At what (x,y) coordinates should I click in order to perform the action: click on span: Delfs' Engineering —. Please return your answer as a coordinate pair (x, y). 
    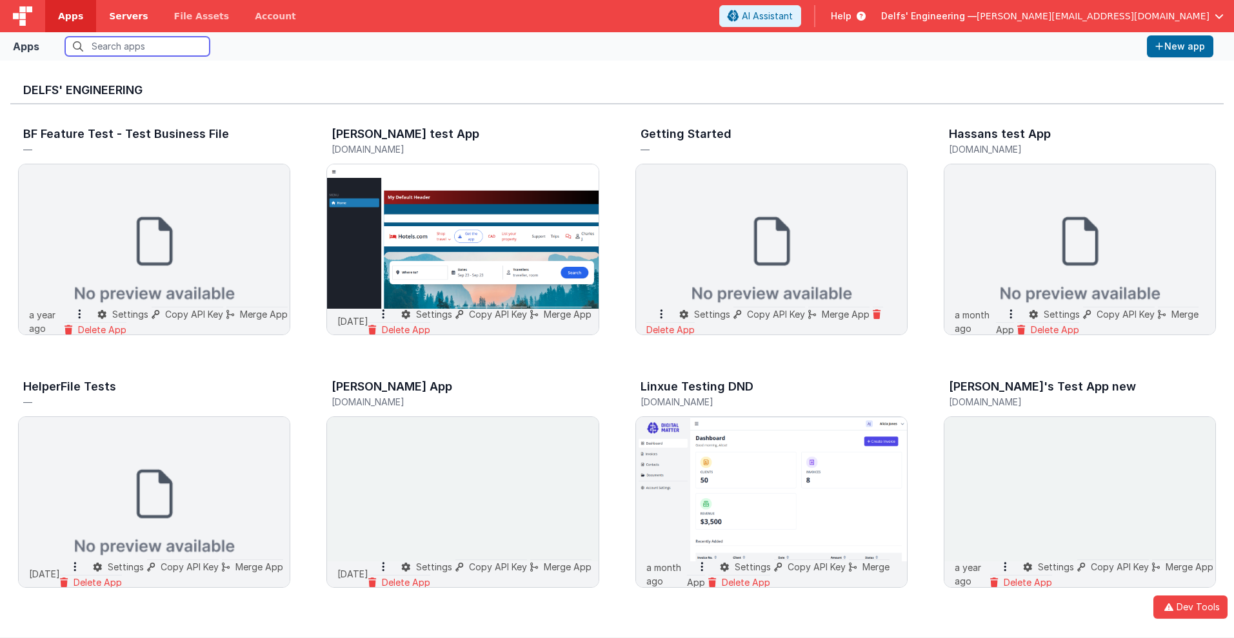
    Looking at the image, I should click on (929, 16).